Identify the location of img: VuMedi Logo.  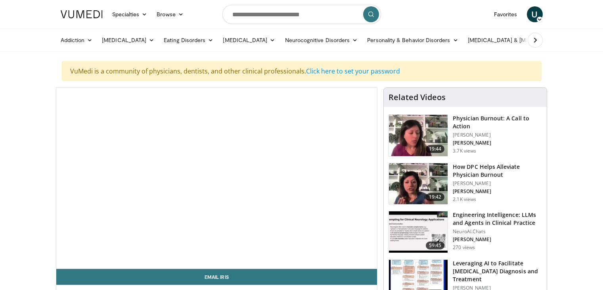
(82, 14).